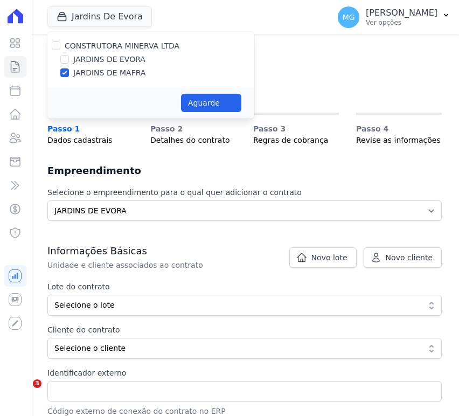 This screenshot has width=459, height=416. What do you see at coordinates (245, 373) in the screenshot?
I see `label: Identificador externo` at bounding box center [245, 373].